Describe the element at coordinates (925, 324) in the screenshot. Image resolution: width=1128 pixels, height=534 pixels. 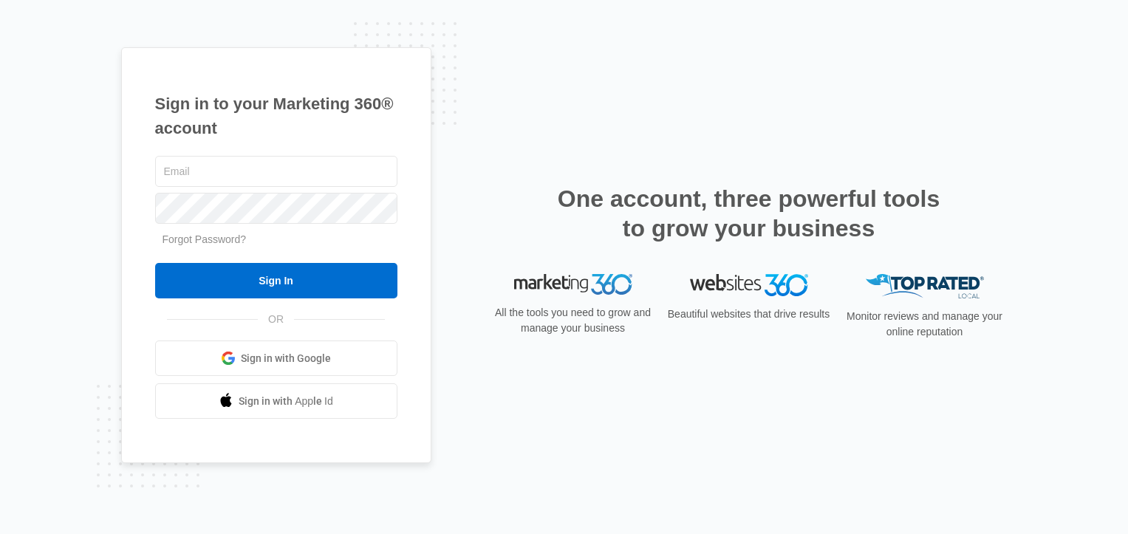
I see `p: Monitor reviews and manage your online reputation` at that location.